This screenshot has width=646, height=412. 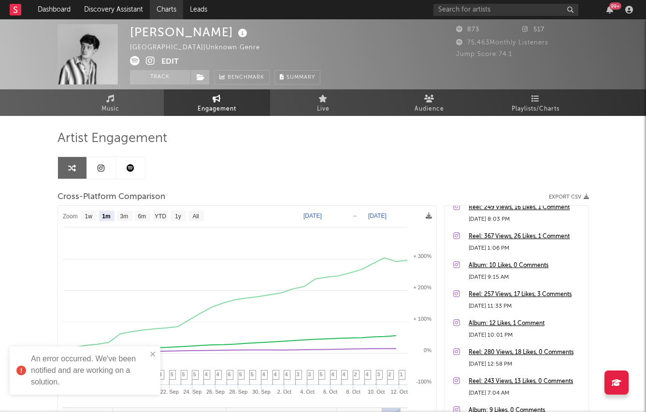 I want to click on a: Music, so click(x=111, y=102).